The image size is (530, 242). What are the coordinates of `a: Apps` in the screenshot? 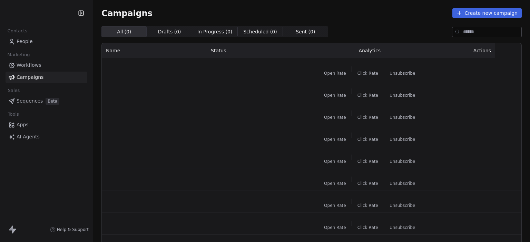 It's located at (46, 125).